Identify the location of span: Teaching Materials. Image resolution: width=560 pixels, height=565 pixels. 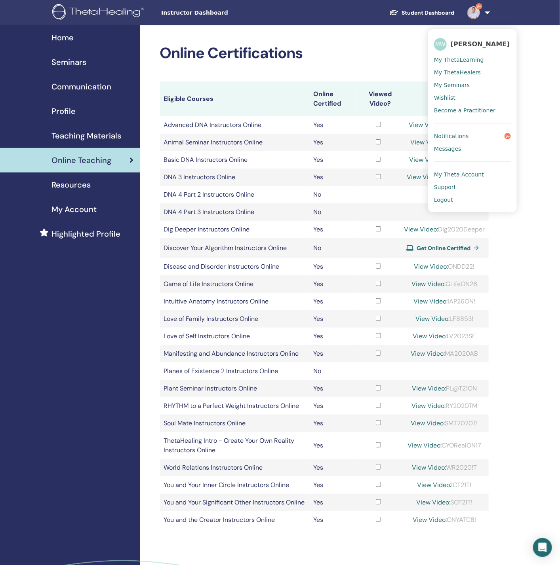
(86, 136).